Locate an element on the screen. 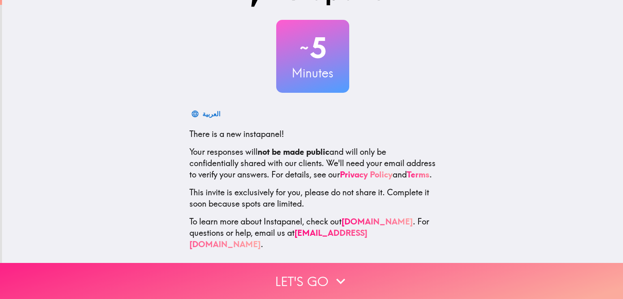  a: Privacy Policy is located at coordinates (366, 174).